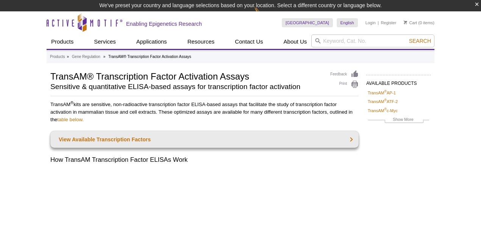 This screenshot has width=481, height=230. What do you see at coordinates (296, 42) in the screenshot?
I see `a: About Us` at bounding box center [296, 42].